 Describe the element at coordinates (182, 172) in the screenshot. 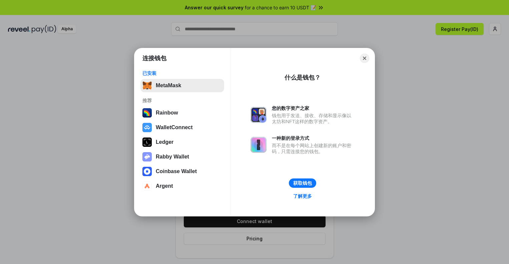

I see `button: Coinbase Wallet` at that location.